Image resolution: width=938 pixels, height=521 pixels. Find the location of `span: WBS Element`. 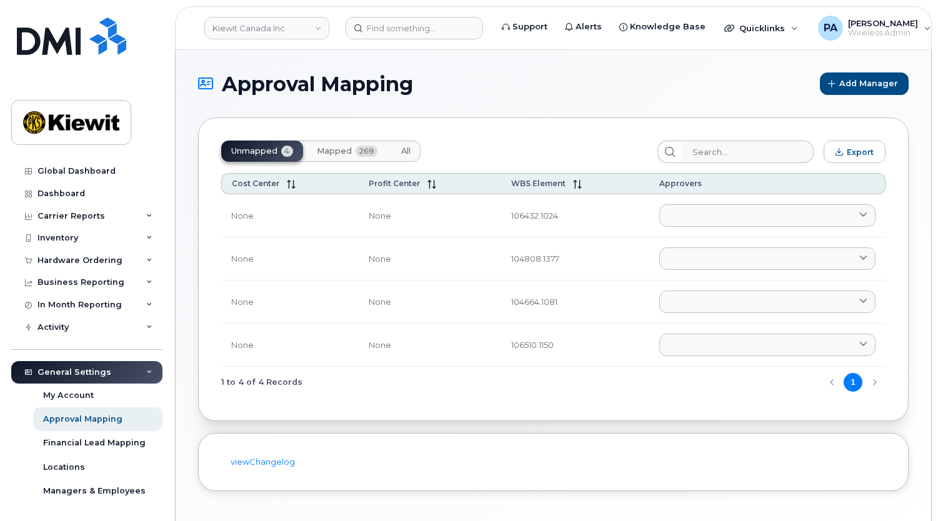

span: WBS Element is located at coordinates (538, 183).